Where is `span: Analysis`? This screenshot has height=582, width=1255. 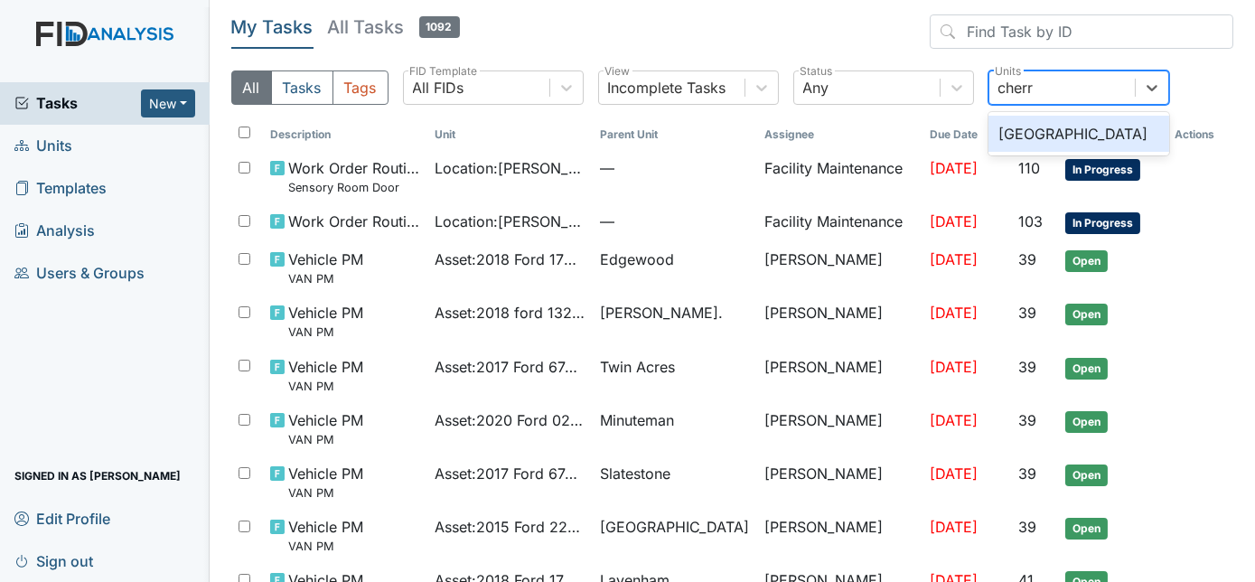
span: Analysis is located at coordinates (54, 230).